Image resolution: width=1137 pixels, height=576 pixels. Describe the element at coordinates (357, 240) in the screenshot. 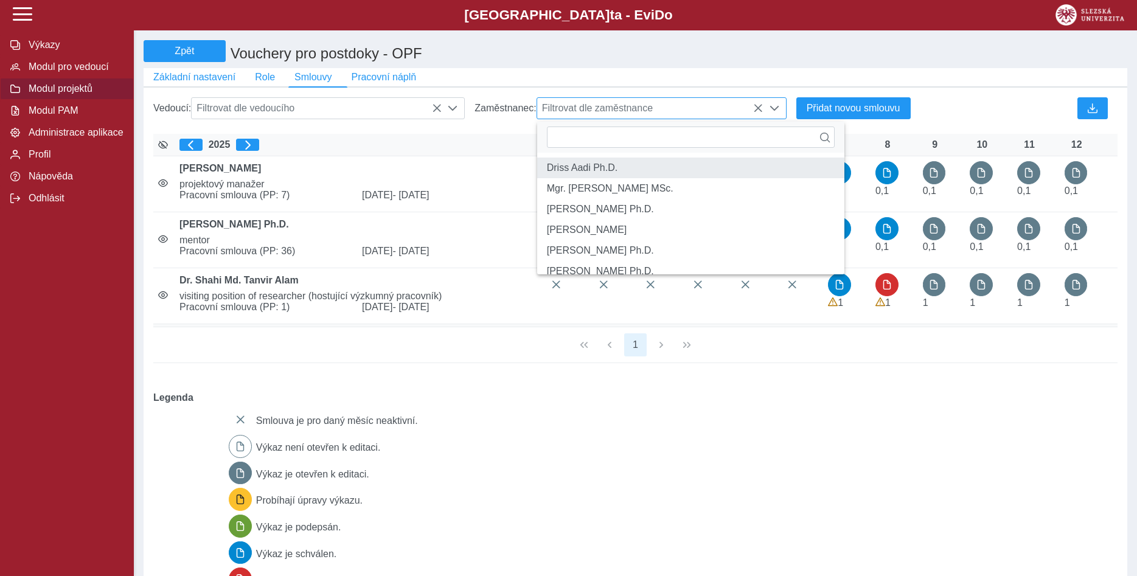

I see `span: mentor` at that location.